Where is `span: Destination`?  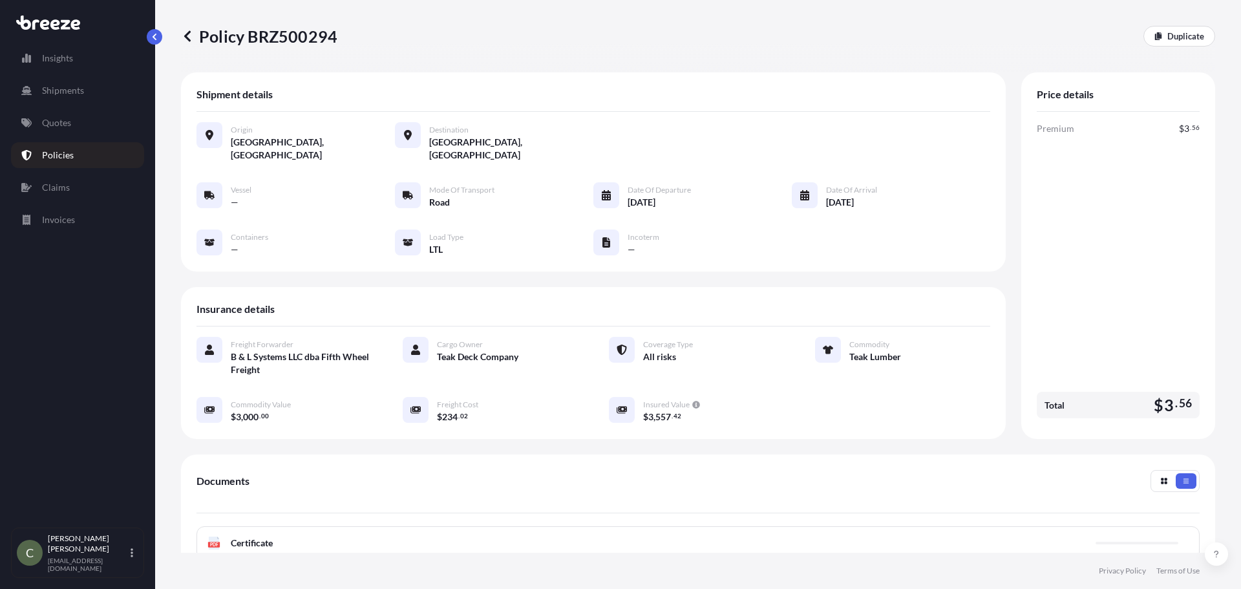 span: Destination is located at coordinates (449, 130).